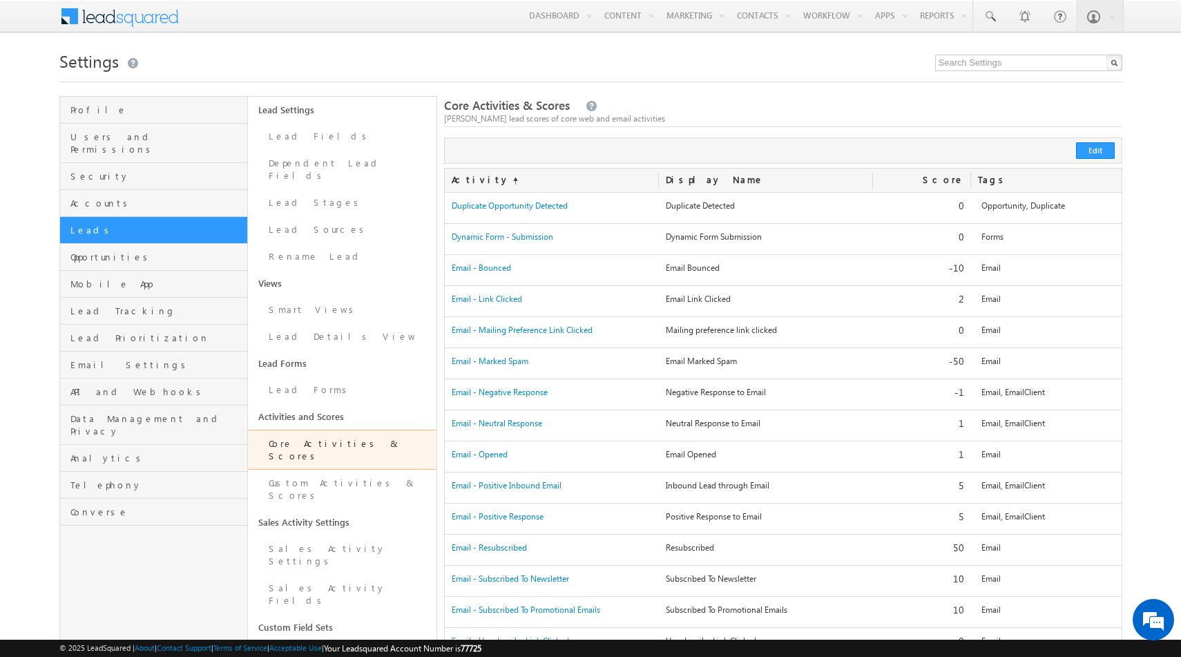 This screenshot has width=1181, height=657. Describe the element at coordinates (342, 450) in the screenshot. I see `a: Core Activities & Scores` at that location.